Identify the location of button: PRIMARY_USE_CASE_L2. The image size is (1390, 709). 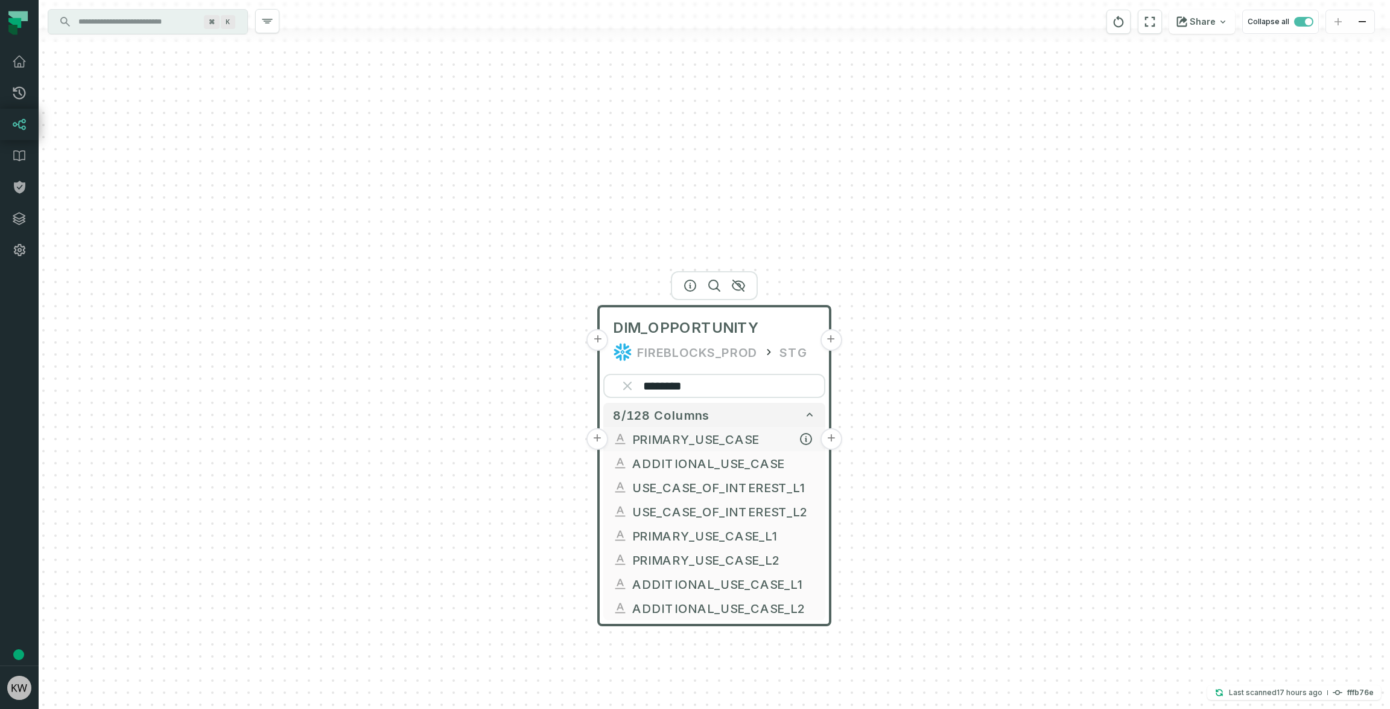
(715, 559).